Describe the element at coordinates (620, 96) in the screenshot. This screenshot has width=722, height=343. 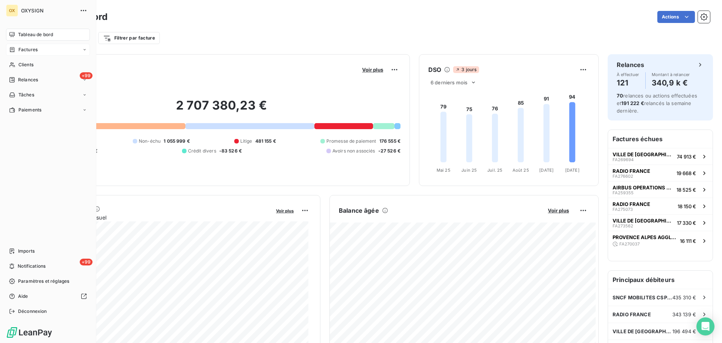
I see `span: 70` at that location.